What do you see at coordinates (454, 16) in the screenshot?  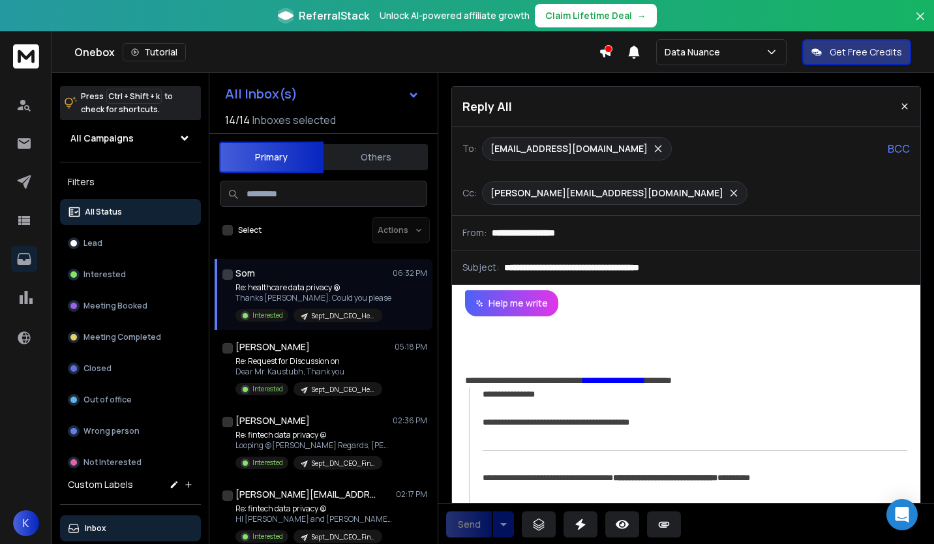 I see `p: Unlock AI-powered affiliate growth` at bounding box center [454, 16].